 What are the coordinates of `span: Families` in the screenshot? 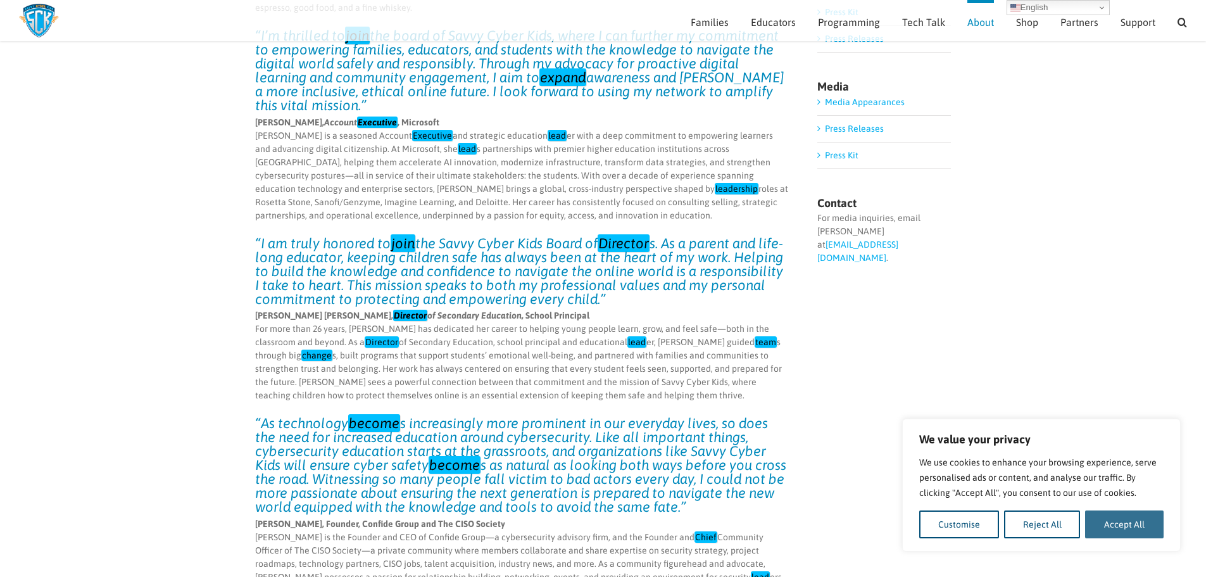 It's located at (710, 22).